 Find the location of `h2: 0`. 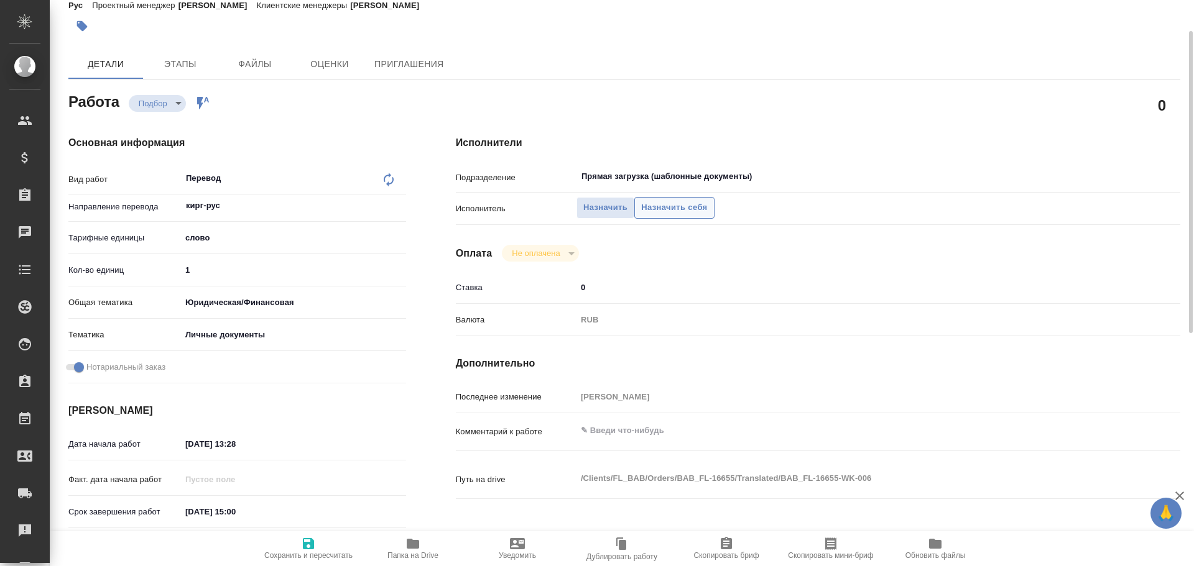

h2: 0 is located at coordinates (1162, 105).